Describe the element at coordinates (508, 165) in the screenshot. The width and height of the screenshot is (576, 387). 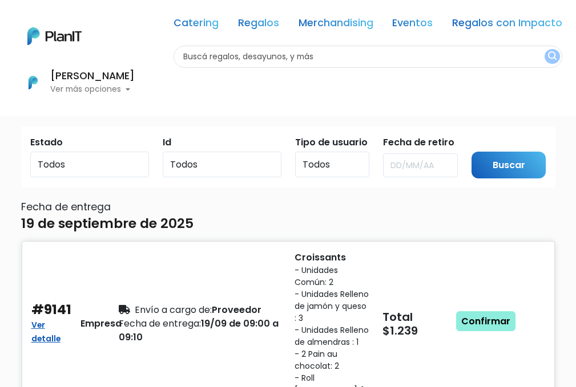
I see `input: Buscar` at that location.